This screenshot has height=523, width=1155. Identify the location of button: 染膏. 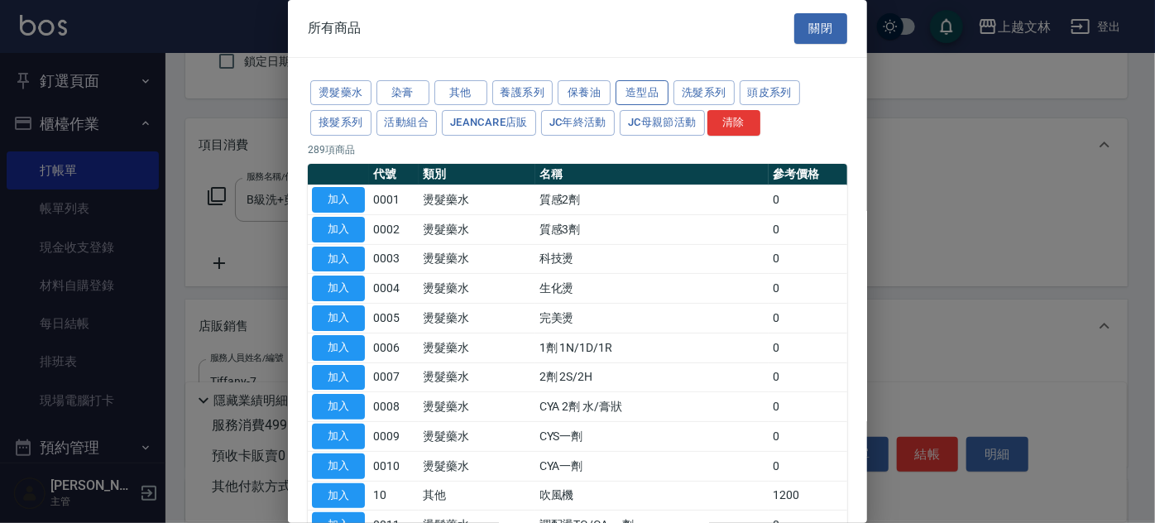
(403, 93).